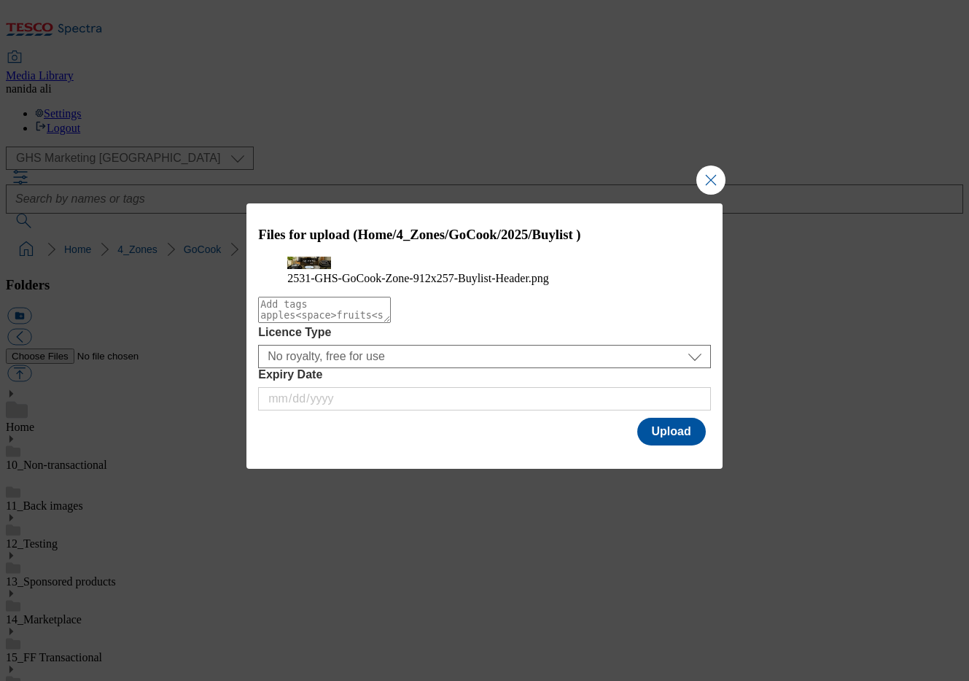 The image size is (969, 681). What do you see at coordinates (484, 375) in the screenshot?
I see `label: Expiry Date` at bounding box center [484, 375].